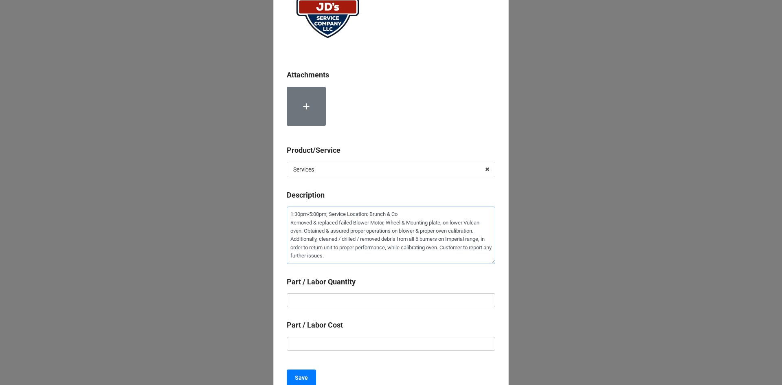  What do you see at coordinates (301, 378) in the screenshot?
I see `b: Save` at bounding box center [301, 378].